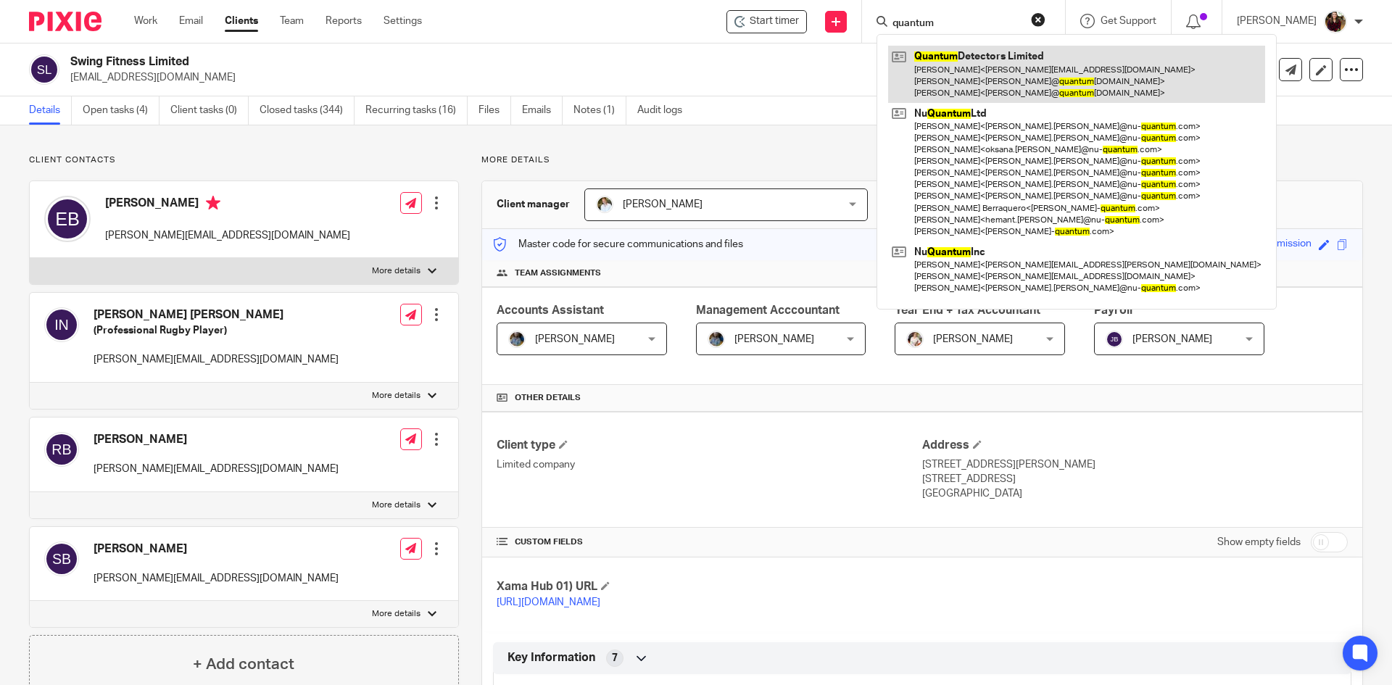  I want to click on a: Client tasks (0), so click(209, 110).